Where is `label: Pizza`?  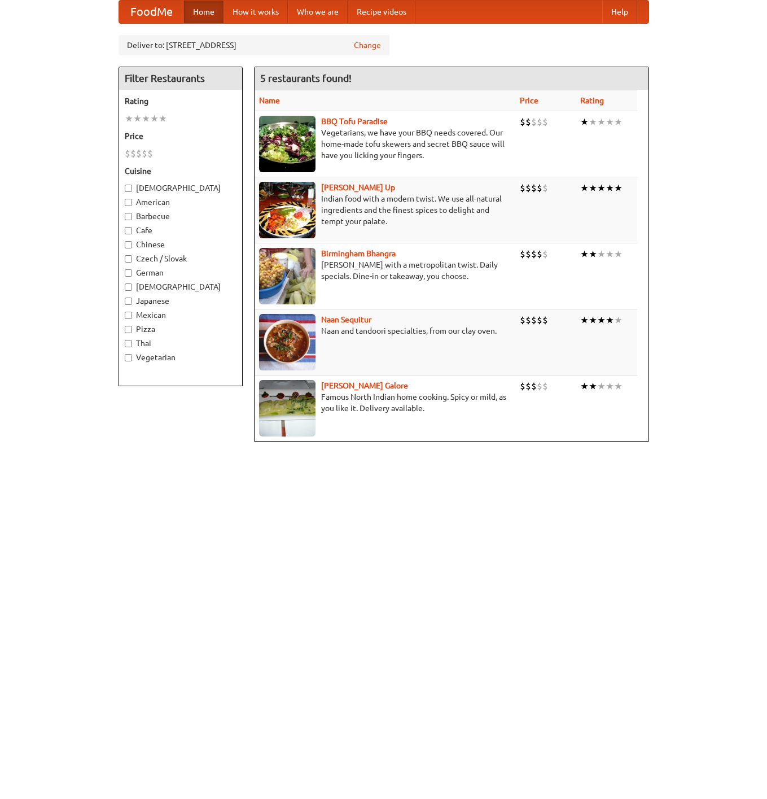 label: Pizza is located at coordinates (181, 329).